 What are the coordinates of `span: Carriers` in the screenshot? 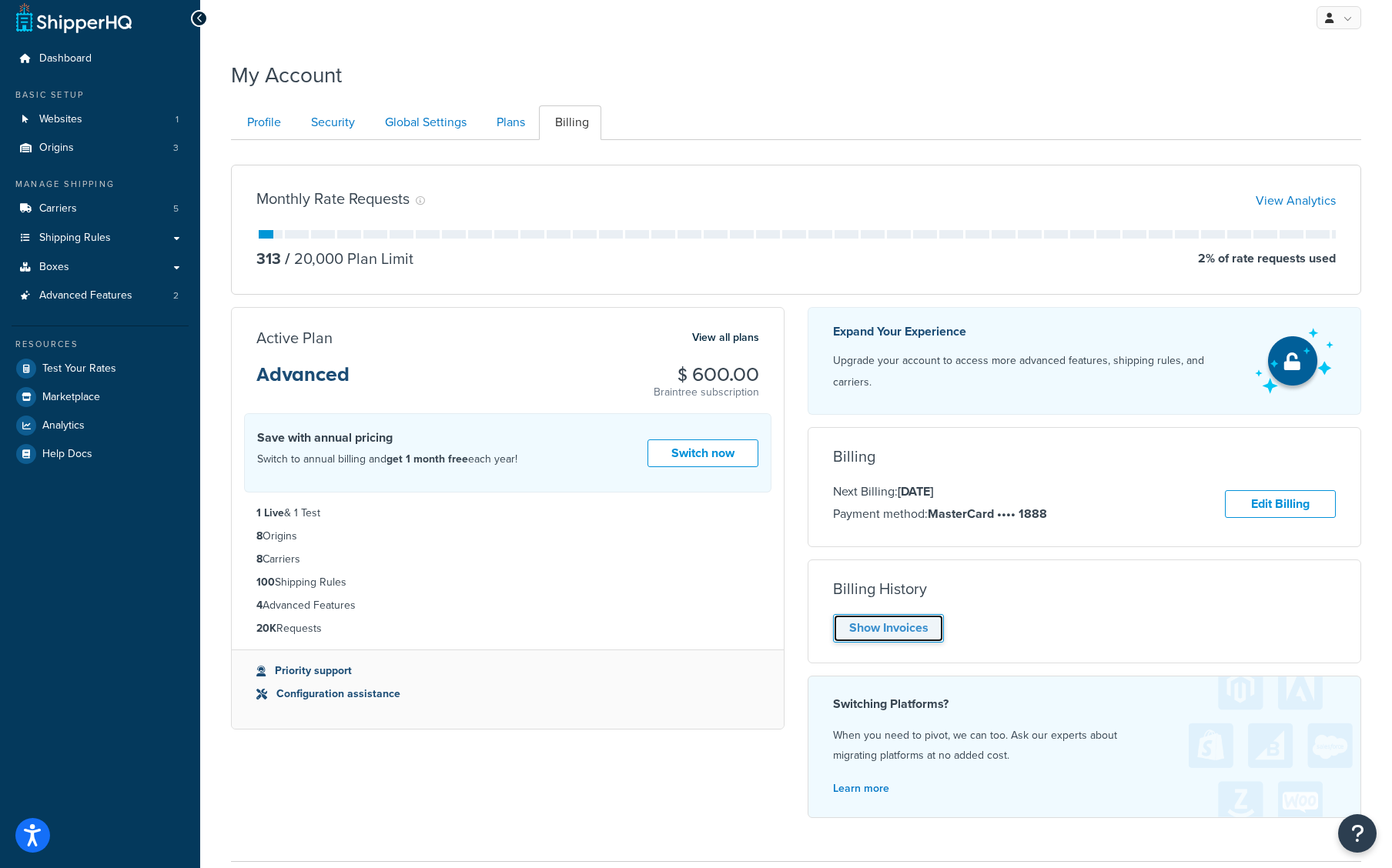 It's located at (58, 208).